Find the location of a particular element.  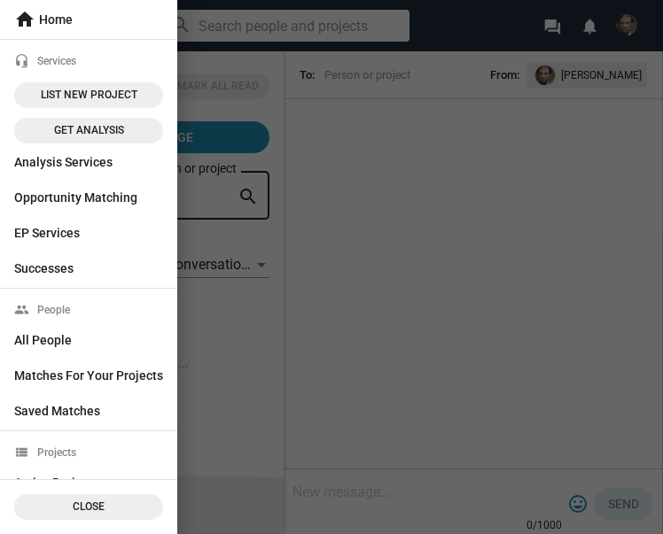

a: Opportunity Matching is located at coordinates (89, 198).